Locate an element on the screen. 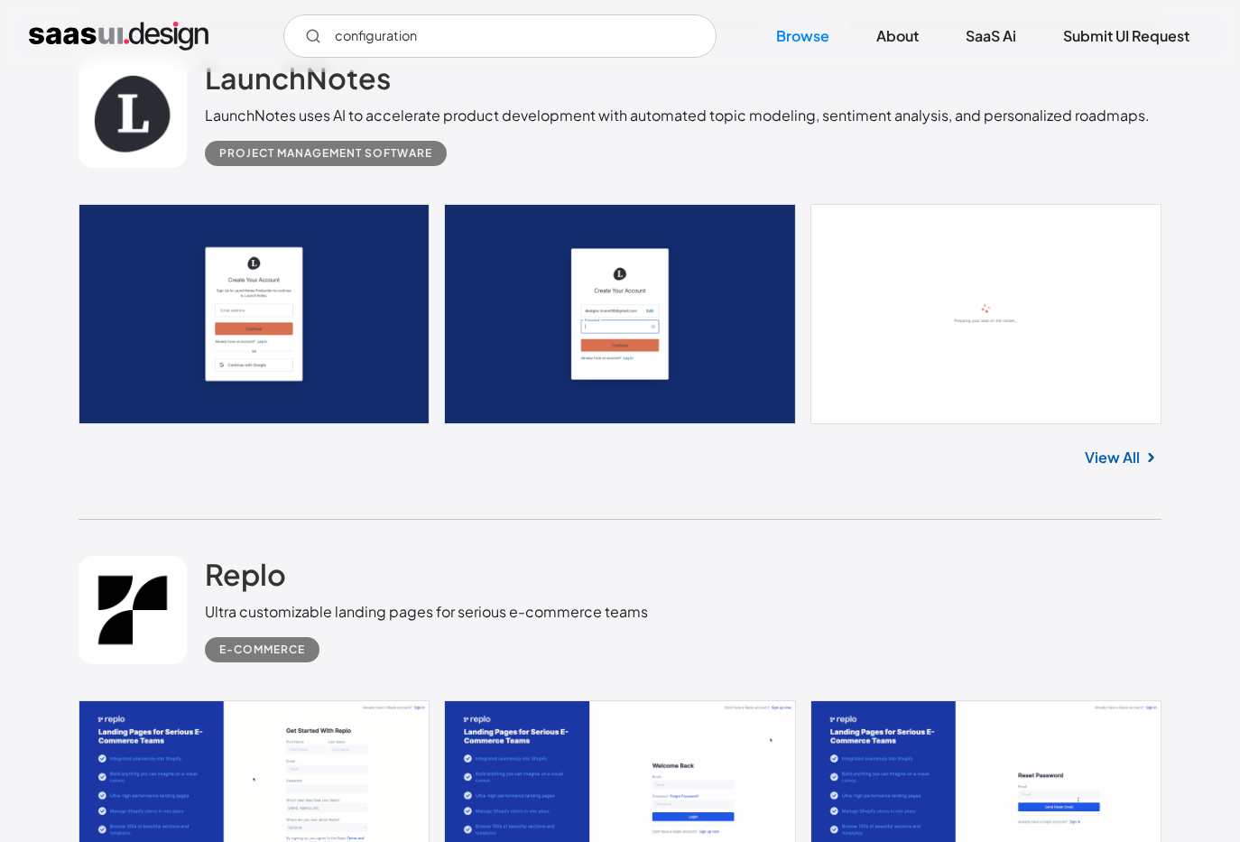  div: Ultra customizable landing pages for serious e-commerce teams is located at coordinates (426, 612).